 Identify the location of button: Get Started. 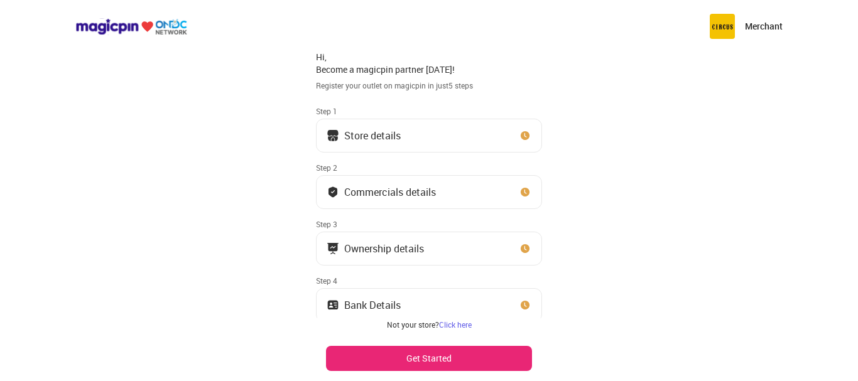
(429, 359).